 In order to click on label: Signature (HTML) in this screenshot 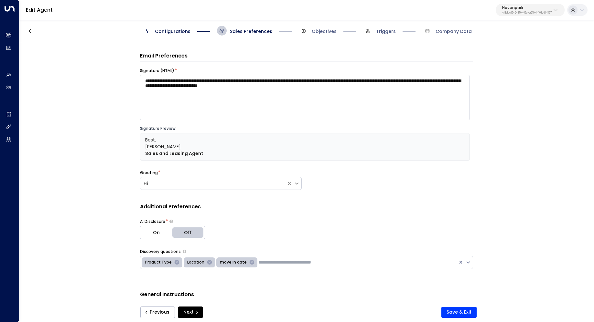, I will do `click(157, 71)`.